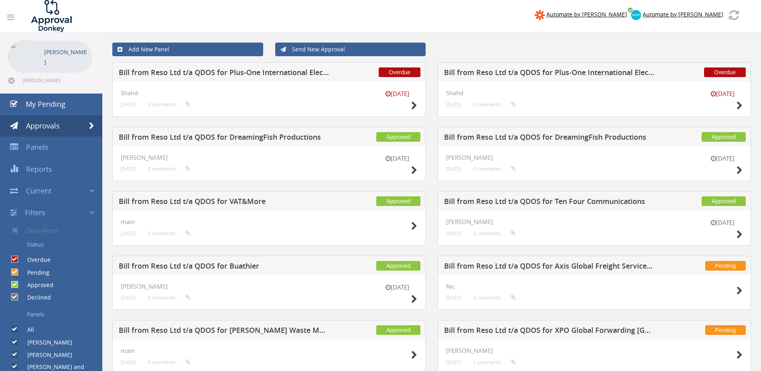 Image resolution: width=761 pixels, height=371 pixels. I want to click on label: Declined, so click(35, 297).